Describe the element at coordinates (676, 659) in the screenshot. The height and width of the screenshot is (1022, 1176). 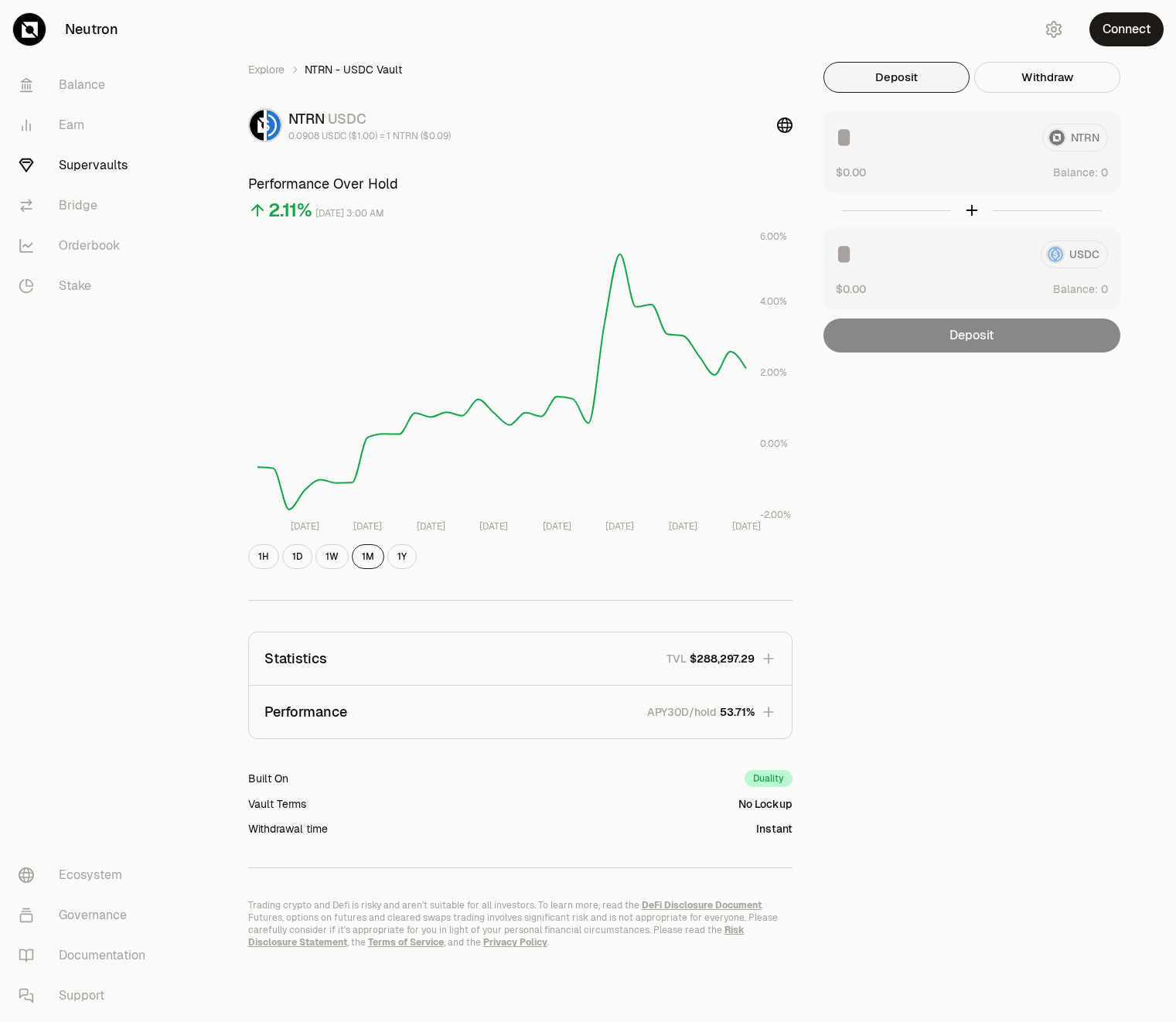
I see `p: TVL` at that location.